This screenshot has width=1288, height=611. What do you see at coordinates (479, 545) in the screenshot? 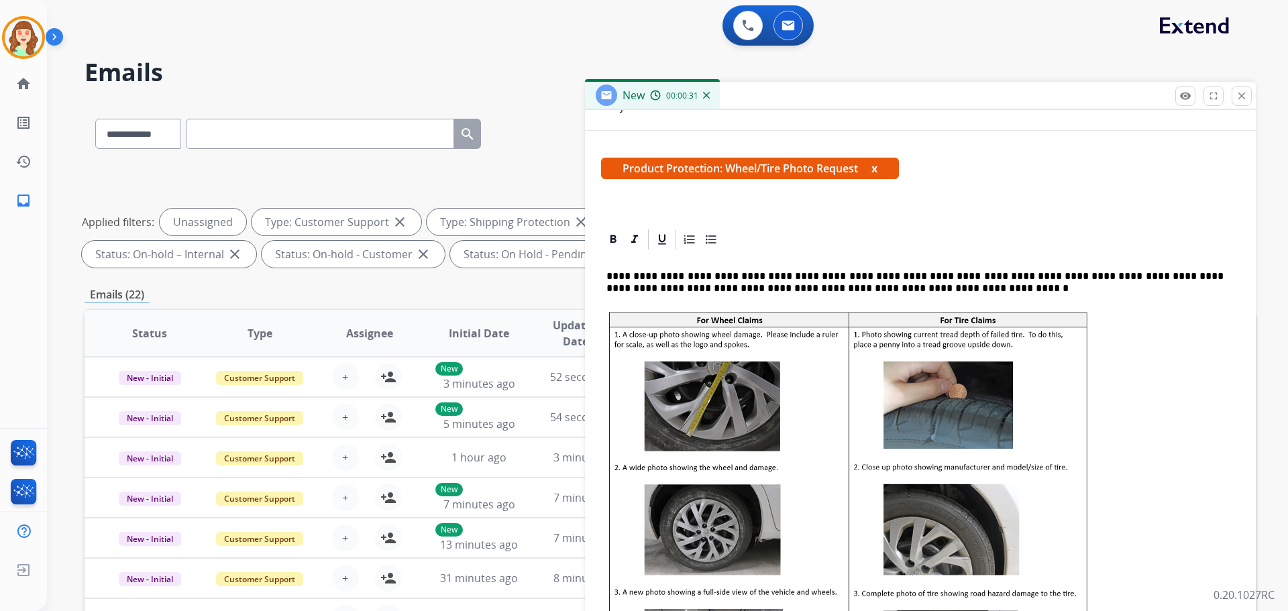
I see `span: 13 minutes ago` at bounding box center [479, 545].